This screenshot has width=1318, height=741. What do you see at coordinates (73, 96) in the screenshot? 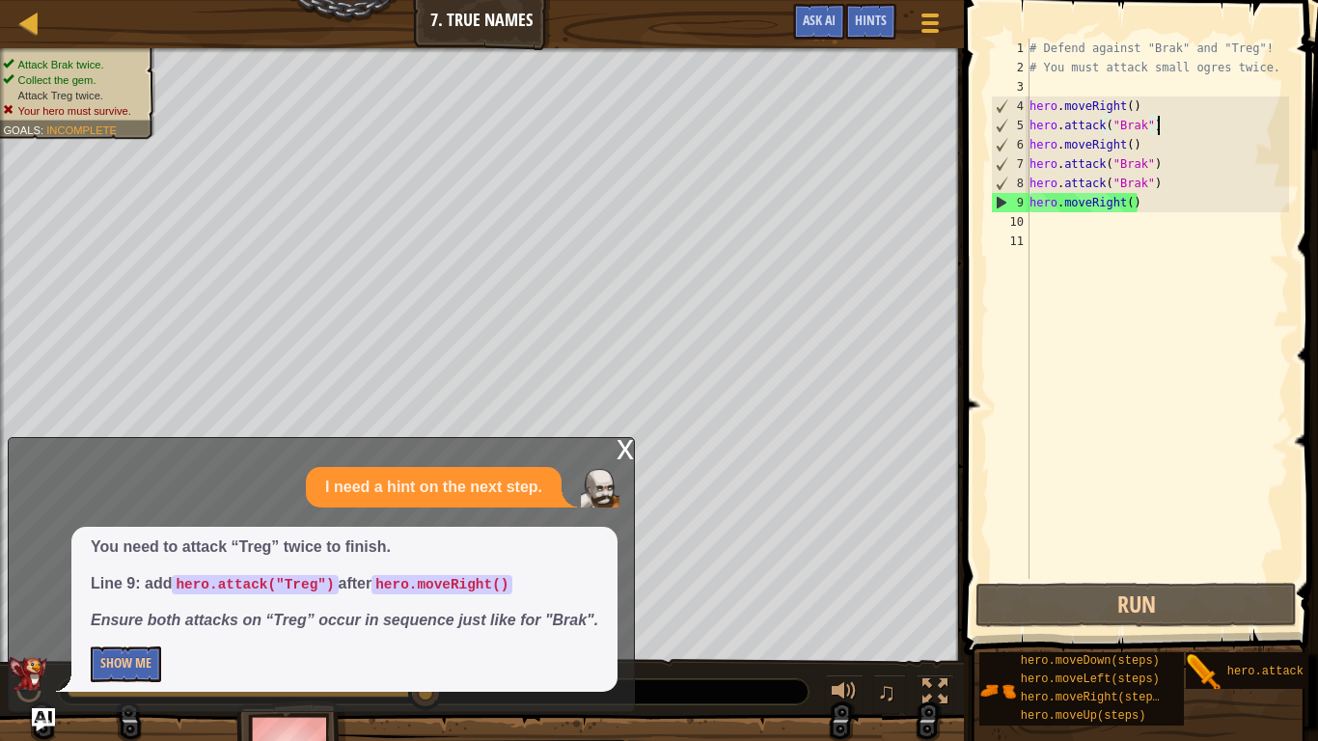
I see `li: Attack Treg twice.` at bounding box center [73, 96].